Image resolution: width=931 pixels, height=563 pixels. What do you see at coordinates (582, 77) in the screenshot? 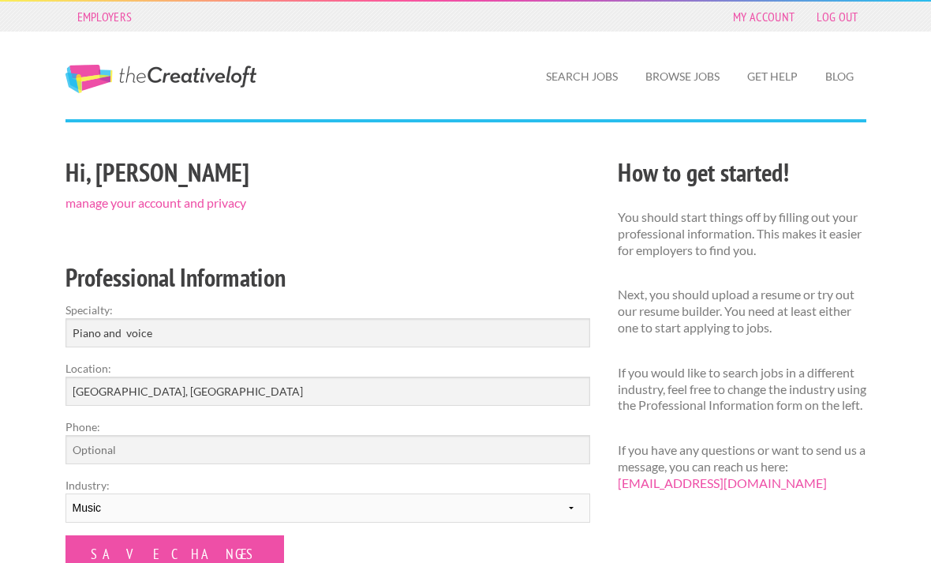
I see `a: Search Jobs` at bounding box center [582, 77].